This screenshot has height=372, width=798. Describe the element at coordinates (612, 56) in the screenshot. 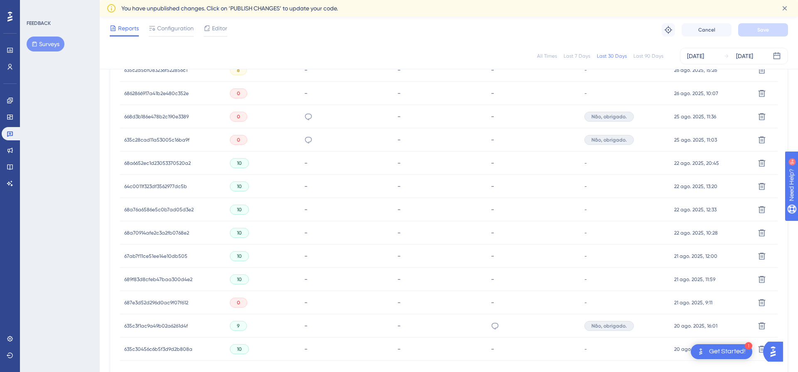

I see `div: Last 30 Days` at that location.